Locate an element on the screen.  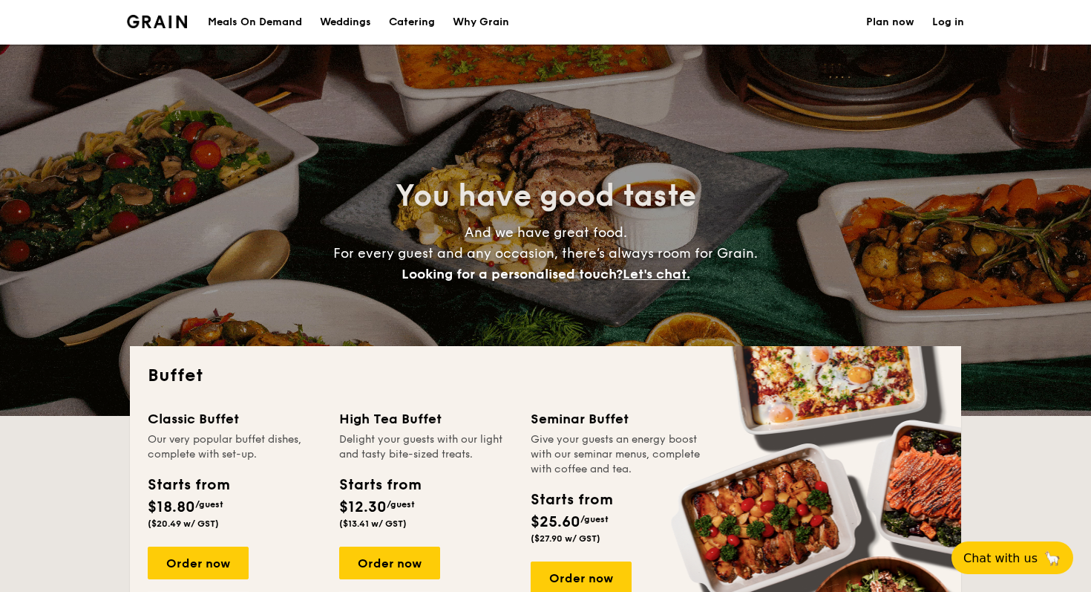
span: ($20.49 w/ GST) is located at coordinates (183, 523).